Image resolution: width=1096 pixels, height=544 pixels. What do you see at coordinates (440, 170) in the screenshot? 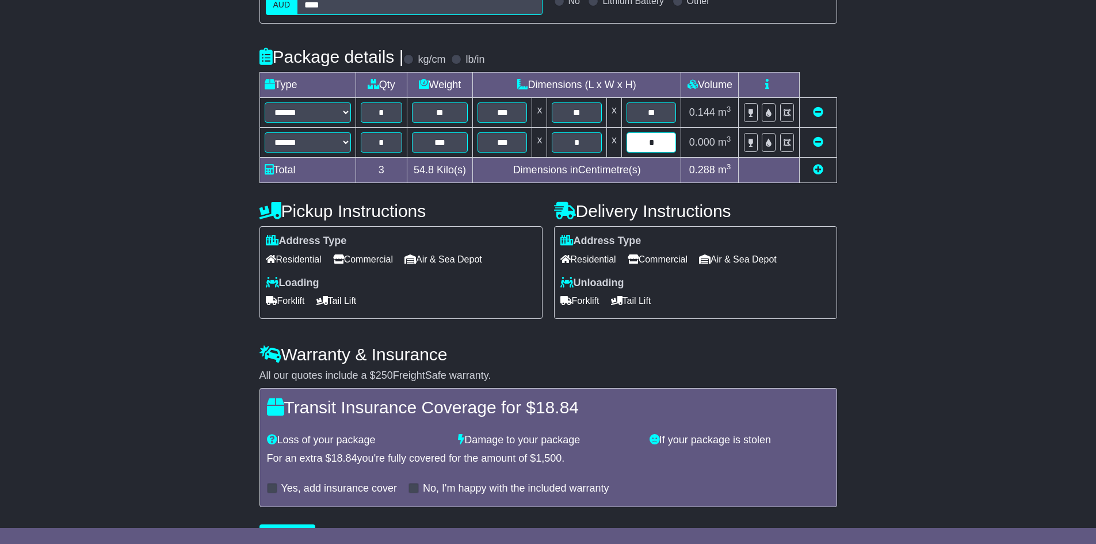
I see `td: Kilo(s)` at bounding box center [440, 170].